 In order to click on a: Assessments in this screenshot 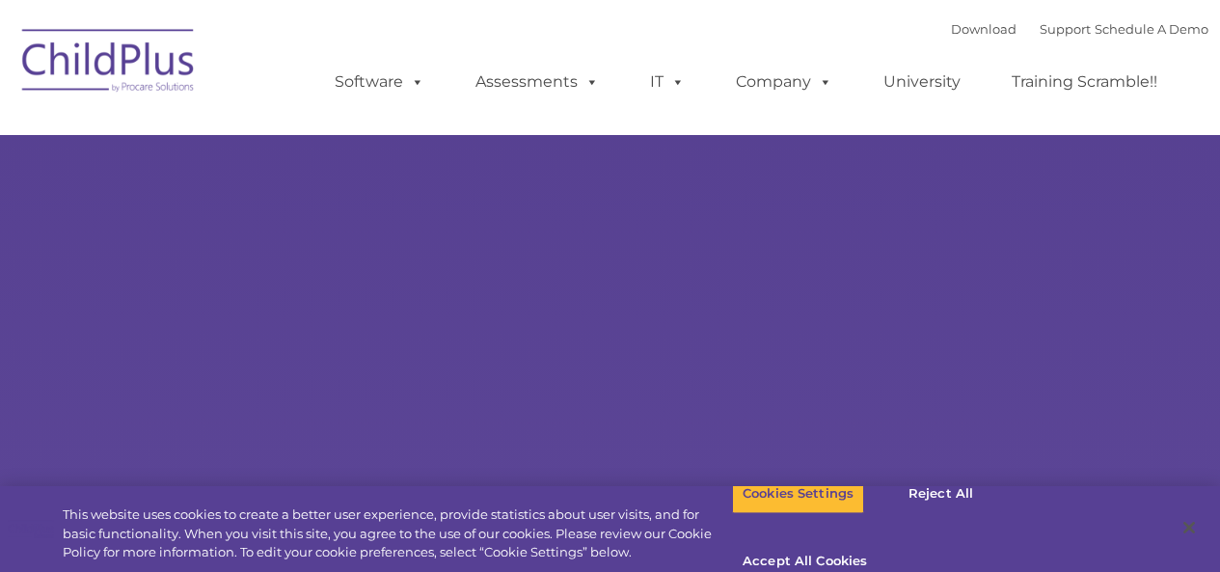, I will do `click(537, 82)`.